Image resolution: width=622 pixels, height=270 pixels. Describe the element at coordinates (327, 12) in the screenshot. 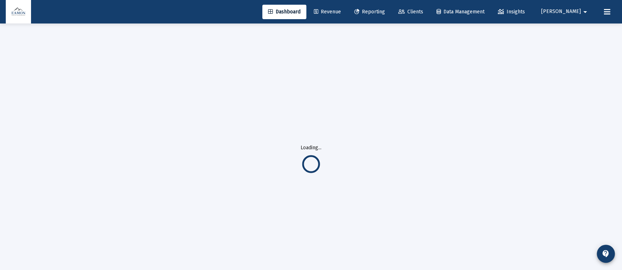

I see `a: Revenue` at that location.